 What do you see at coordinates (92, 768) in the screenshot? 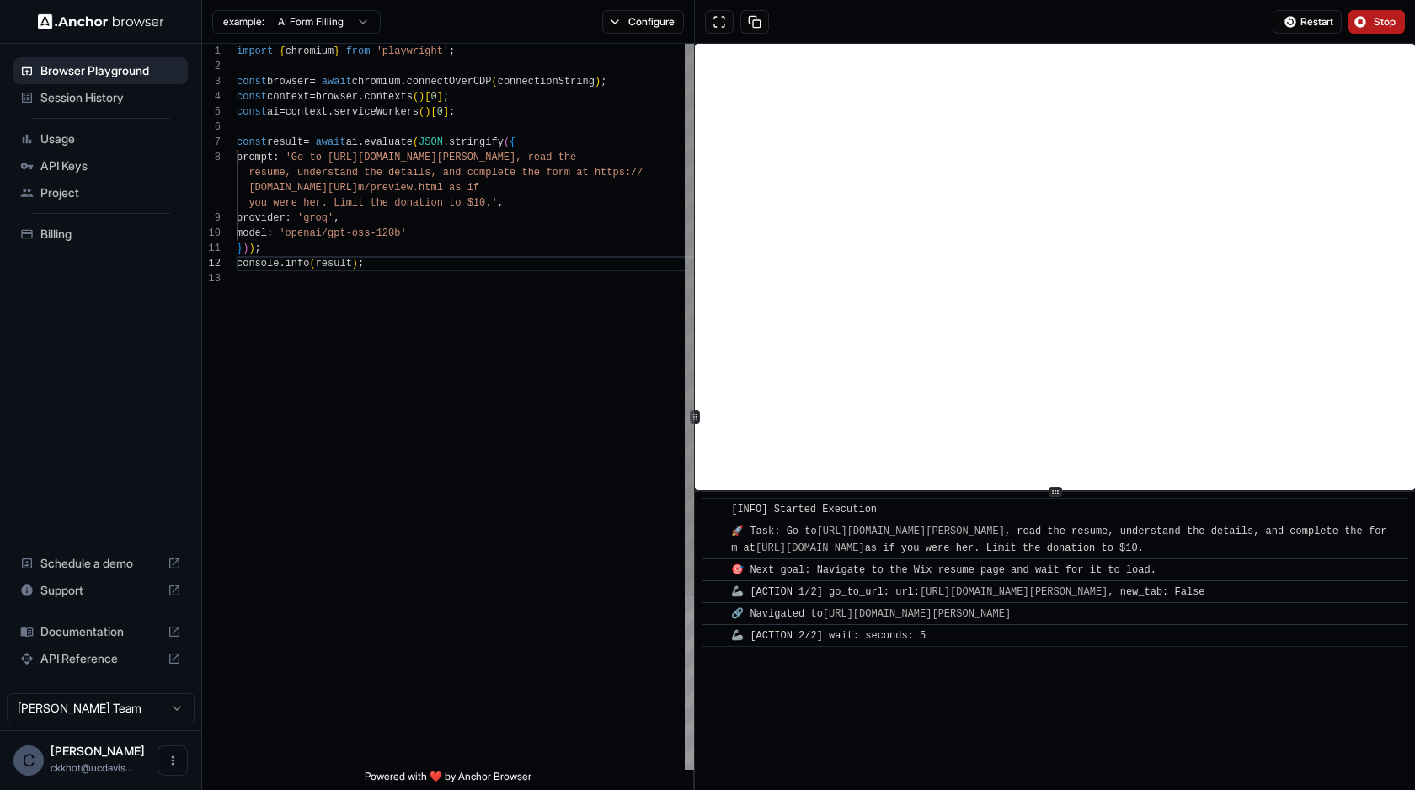
I see `span: ckkhot@ucdavis.edu` at bounding box center [92, 768].